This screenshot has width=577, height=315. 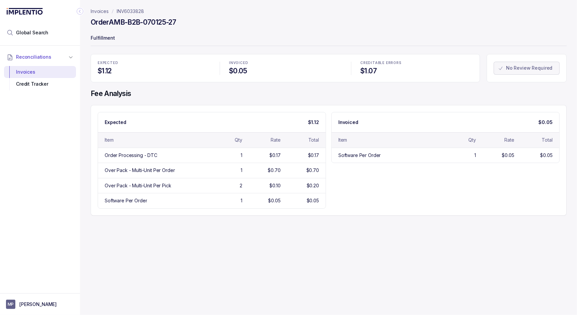 What do you see at coordinates (545, 122) in the screenshot?
I see `p: $0.05` at bounding box center [545, 122].